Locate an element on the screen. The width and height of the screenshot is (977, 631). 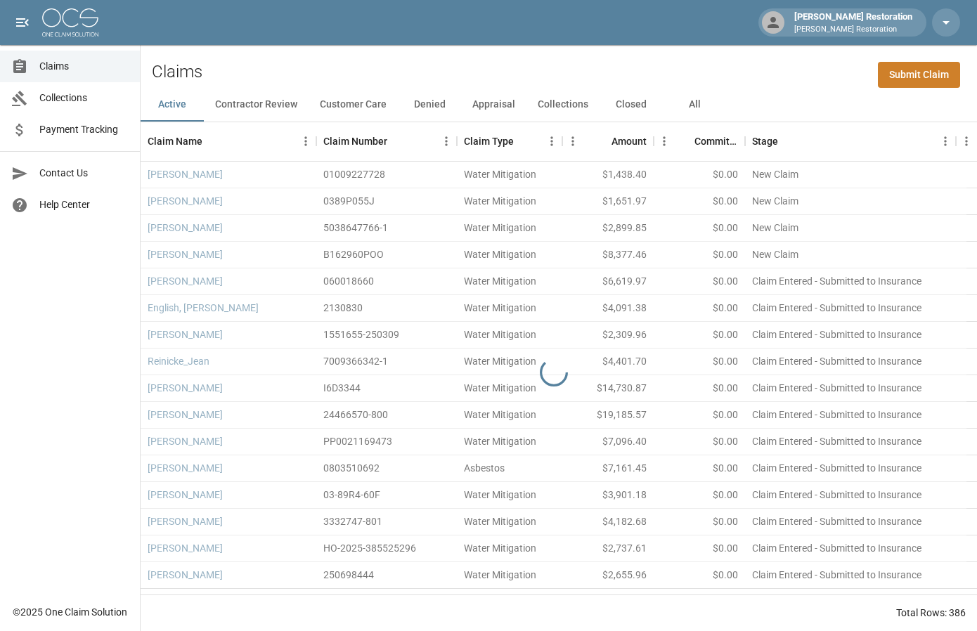
span: Collections is located at coordinates (84, 98).